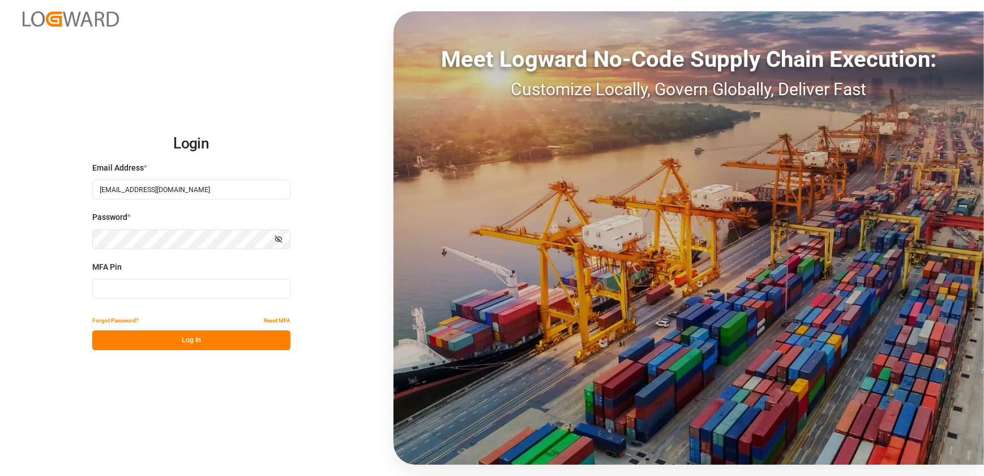 This screenshot has width=984, height=476. Describe the element at coordinates (689, 59) in the screenshot. I see `div: Meet Logward No-Code Supply Chain Execution:` at that location.